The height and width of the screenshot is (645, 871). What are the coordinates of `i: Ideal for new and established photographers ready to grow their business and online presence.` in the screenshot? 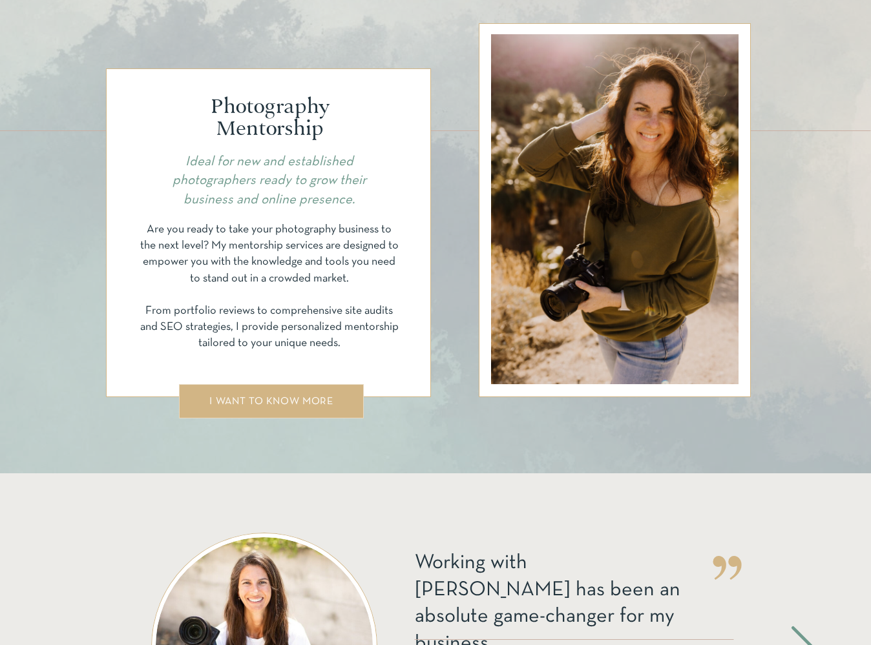 It's located at (269, 181).